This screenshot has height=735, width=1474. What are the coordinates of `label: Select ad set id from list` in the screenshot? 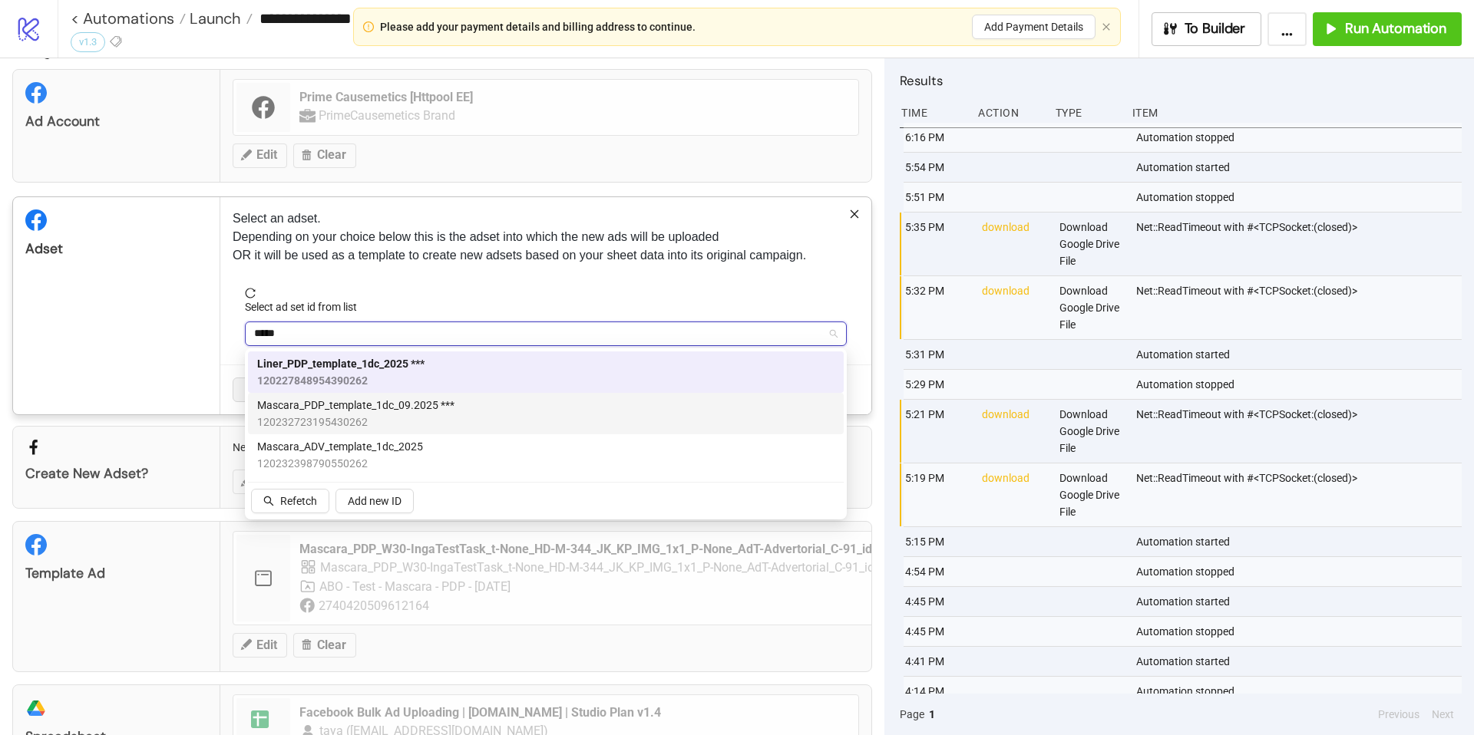 It's located at (305, 307).